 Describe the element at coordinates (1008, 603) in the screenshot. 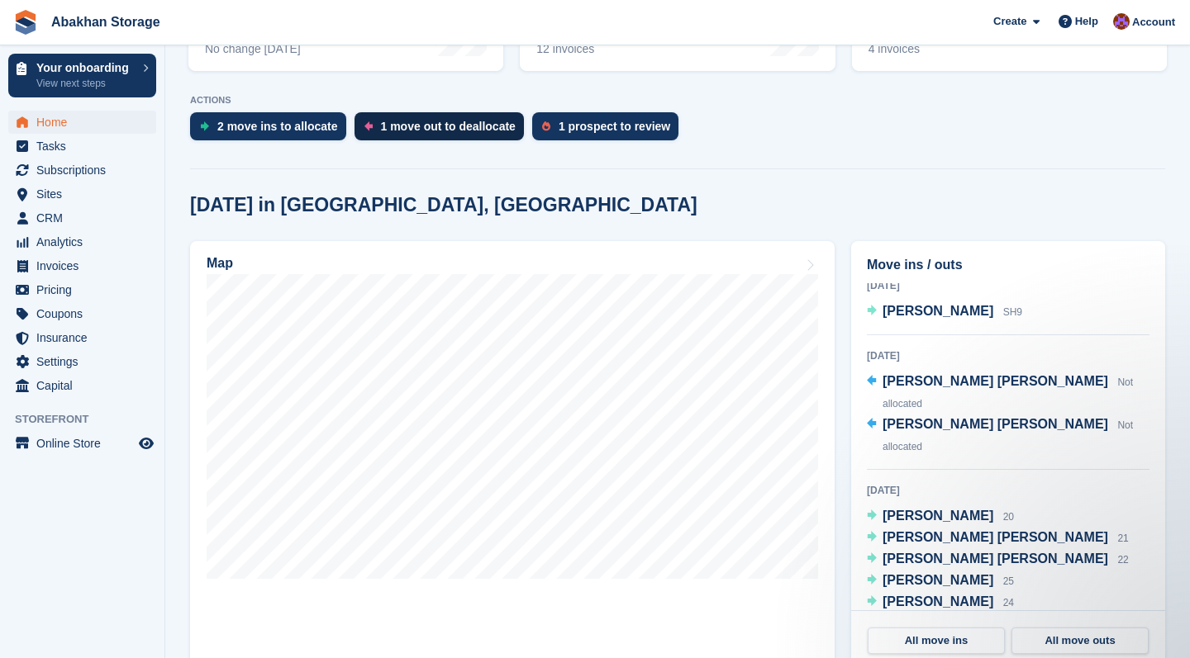

I see `span: 24` at that location.